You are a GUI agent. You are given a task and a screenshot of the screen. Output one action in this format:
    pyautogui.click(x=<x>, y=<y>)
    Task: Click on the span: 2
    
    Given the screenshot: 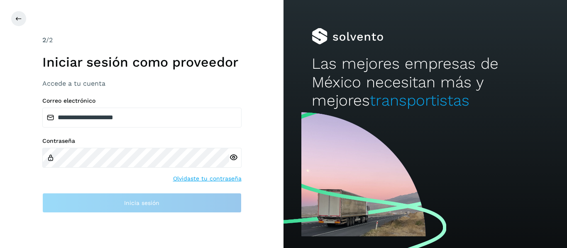 What is the action you would take?
    pyautogui.click(x=44, y=40)
    